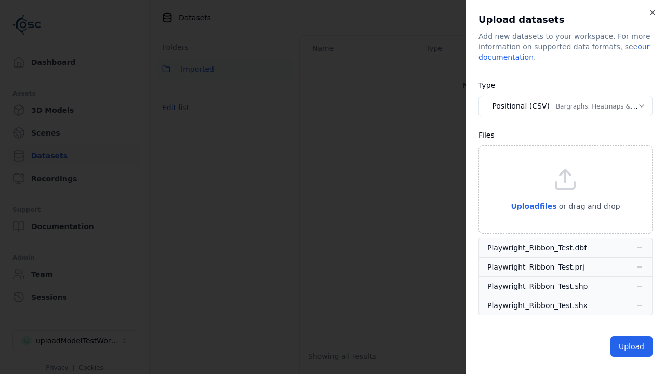 This screenshot has height=374, width=665. Describe the element at coordinates (486, 85) in the screenshot. I see `label: Type` at that location.